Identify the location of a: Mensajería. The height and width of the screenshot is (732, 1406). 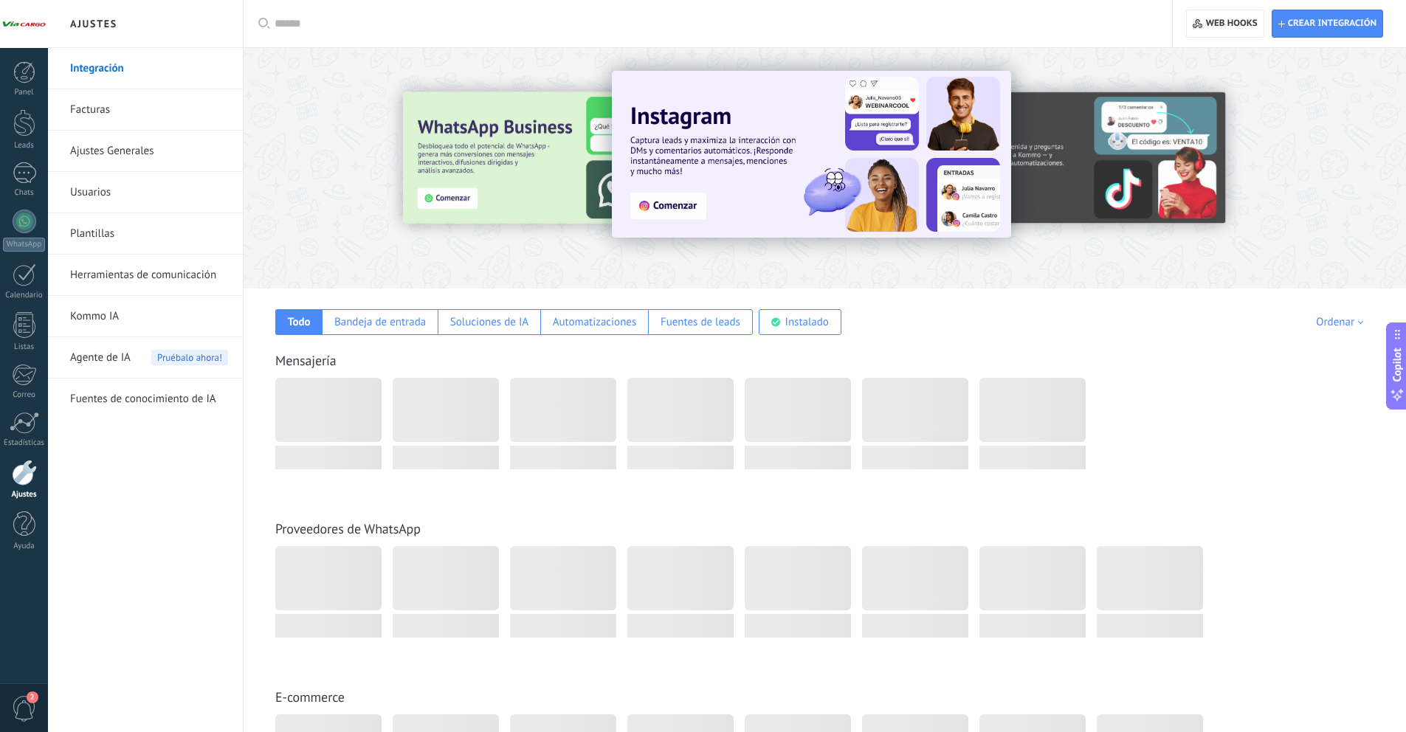
(305, 360).